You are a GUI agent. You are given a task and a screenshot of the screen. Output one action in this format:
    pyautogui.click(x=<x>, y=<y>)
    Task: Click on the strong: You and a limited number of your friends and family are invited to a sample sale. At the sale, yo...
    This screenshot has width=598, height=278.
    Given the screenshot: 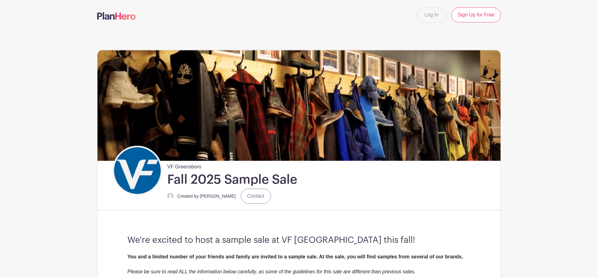 What is the action you would take?
    pyautogui.click(x=295, y=257)
    